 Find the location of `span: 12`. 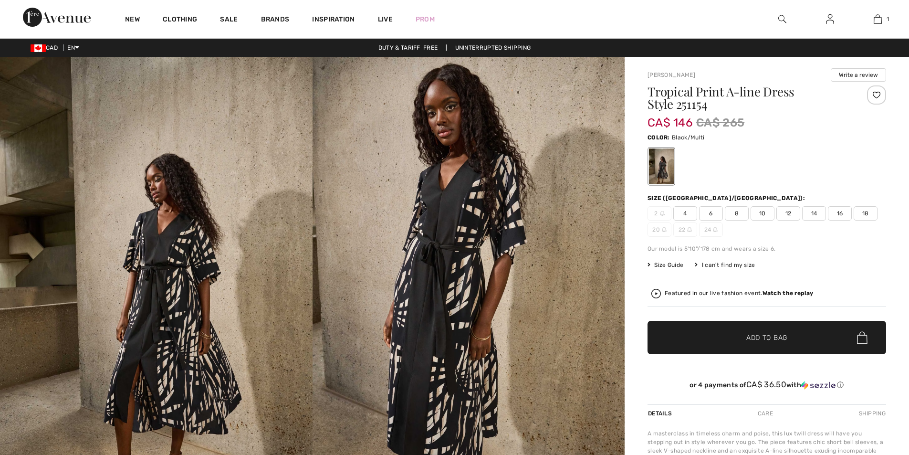

span: 12 is located at coordinates (788, 213).